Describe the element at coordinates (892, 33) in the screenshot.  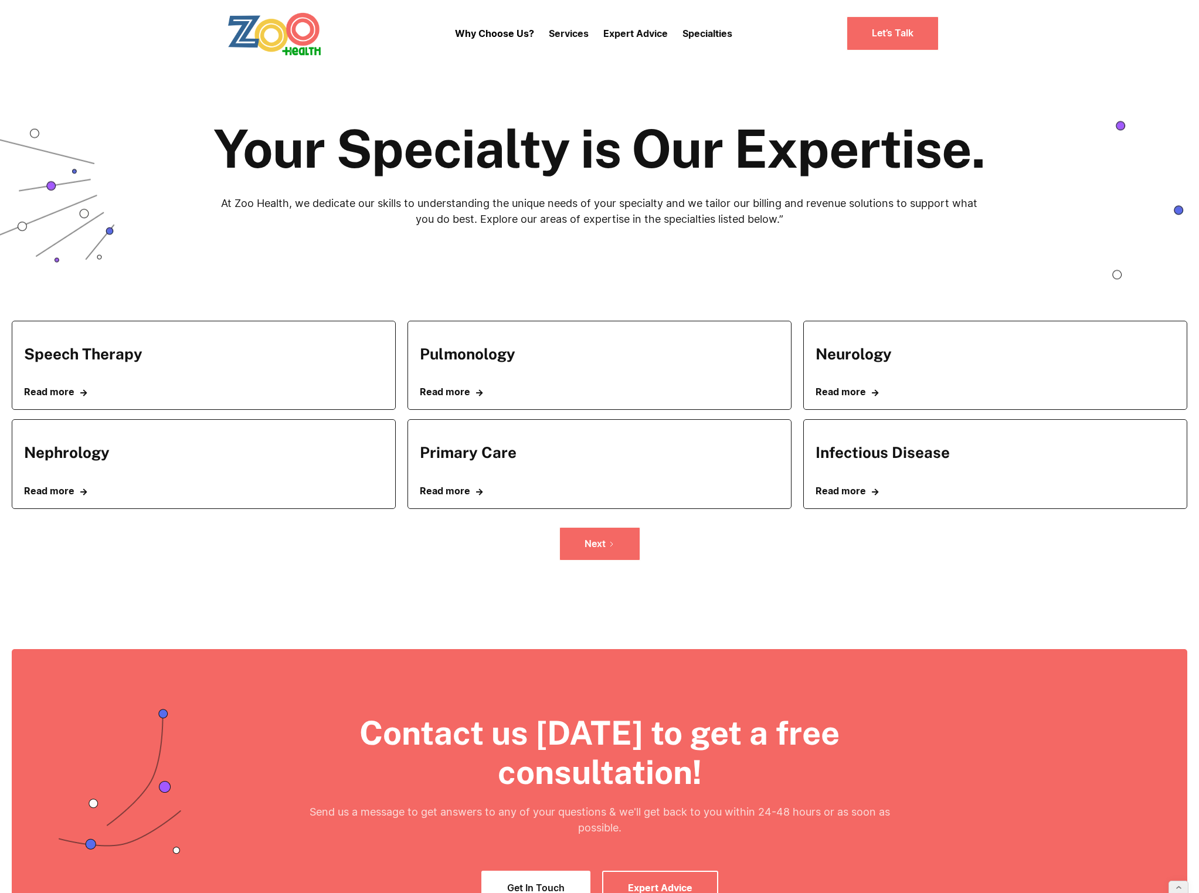
I see `a: Let’s Talk` at that location.